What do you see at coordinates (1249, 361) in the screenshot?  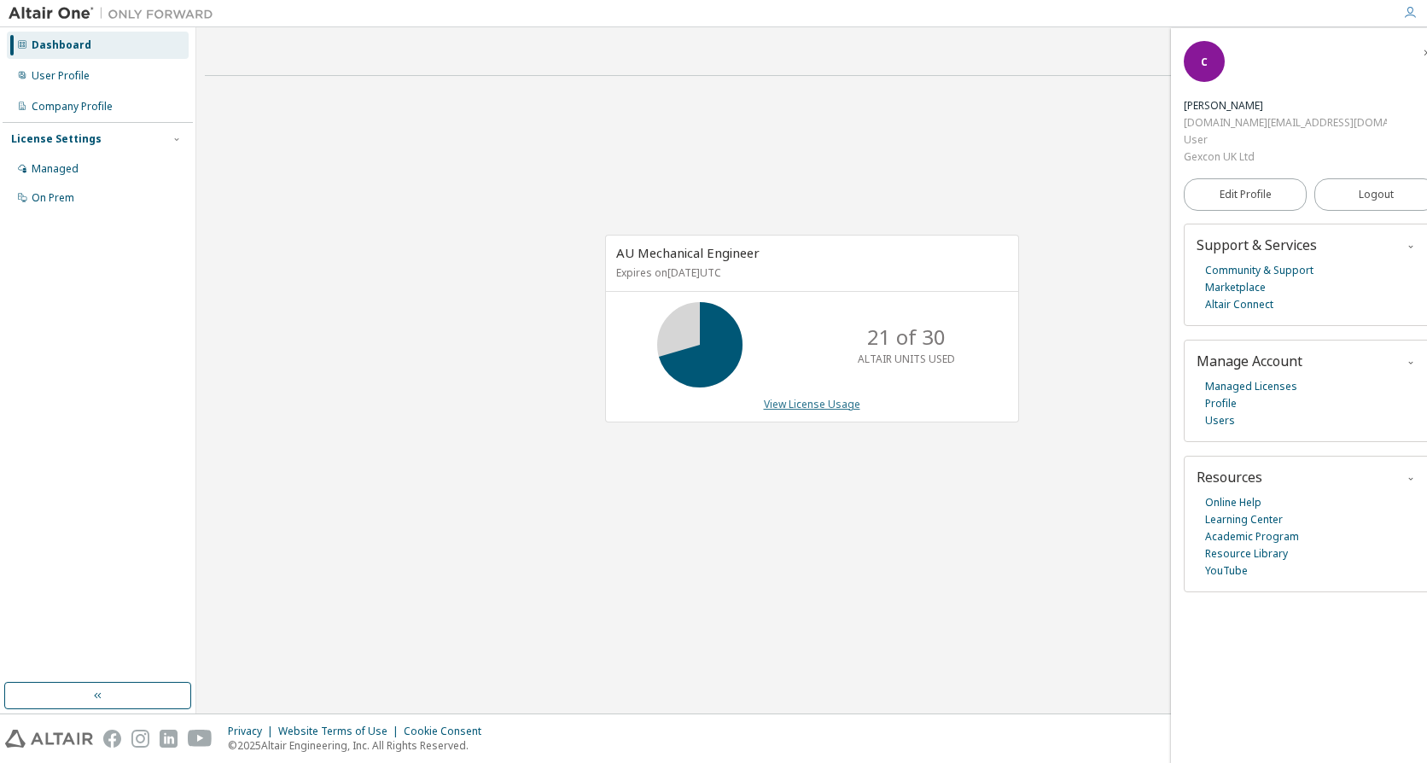 I see `span: Manage Account` at bounding box center [1249, 361].